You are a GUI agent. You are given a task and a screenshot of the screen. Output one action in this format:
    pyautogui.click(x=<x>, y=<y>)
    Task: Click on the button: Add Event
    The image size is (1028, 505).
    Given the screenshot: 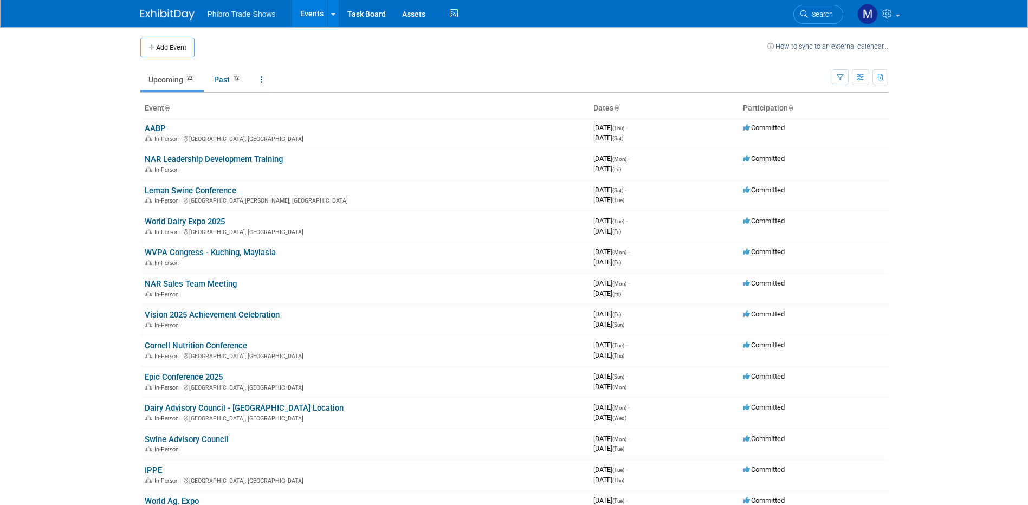 What is the action you would take?
    pyautogui.click(x=167, y=48)
    